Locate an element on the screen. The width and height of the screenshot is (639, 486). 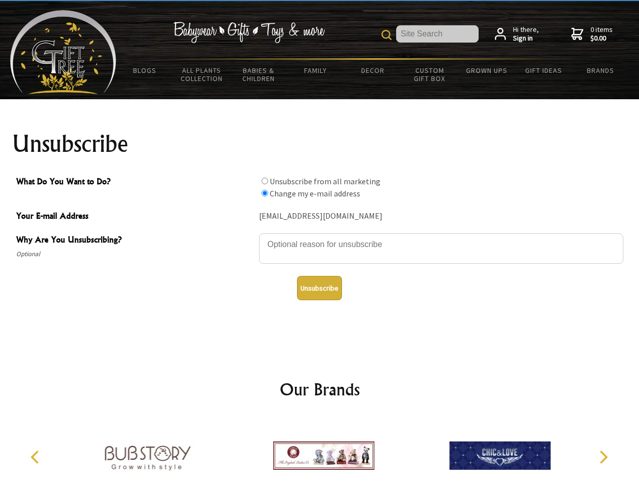
button: Previous is located at coordinates (36, 457).